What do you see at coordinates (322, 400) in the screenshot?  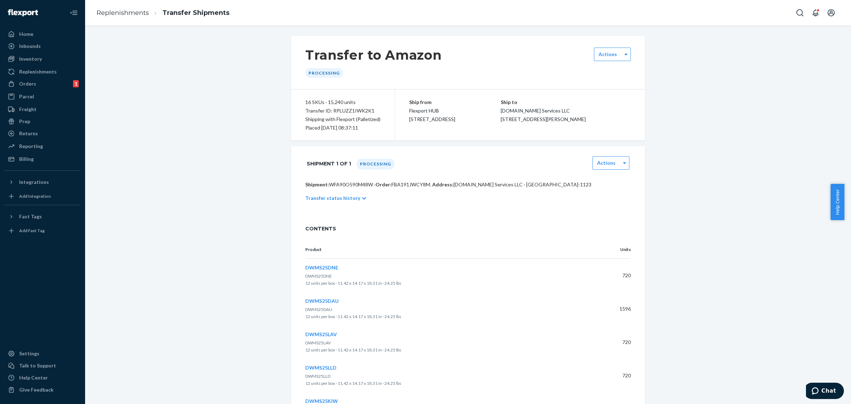 I see `span: DWMS25KIW` at bounding box center [322, 400].